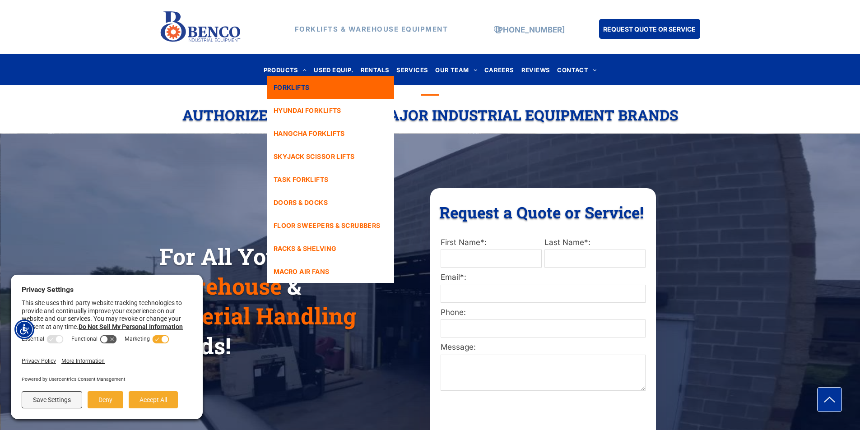 The width and height of the screenshot is (860, 430). Describe the element at coordinates (371, 29) in the screenshot. I see `strong: FORKLIFTS & WAREHOUSE EQUIPMENT` at that location.